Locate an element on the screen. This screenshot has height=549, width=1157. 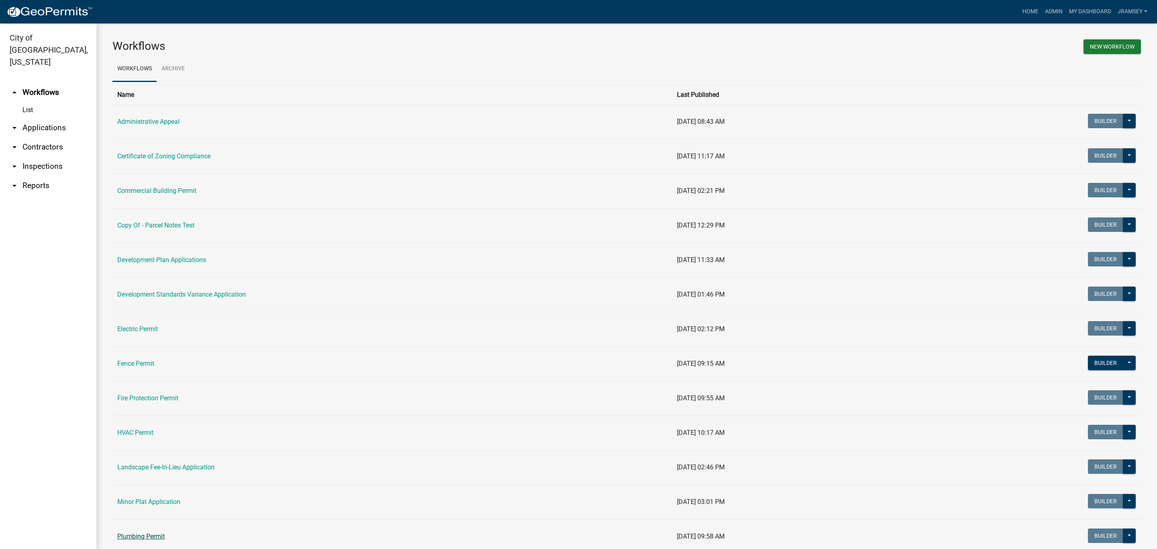
a: Certificate of Zoning Compliance is located at coordinates (164, 156).